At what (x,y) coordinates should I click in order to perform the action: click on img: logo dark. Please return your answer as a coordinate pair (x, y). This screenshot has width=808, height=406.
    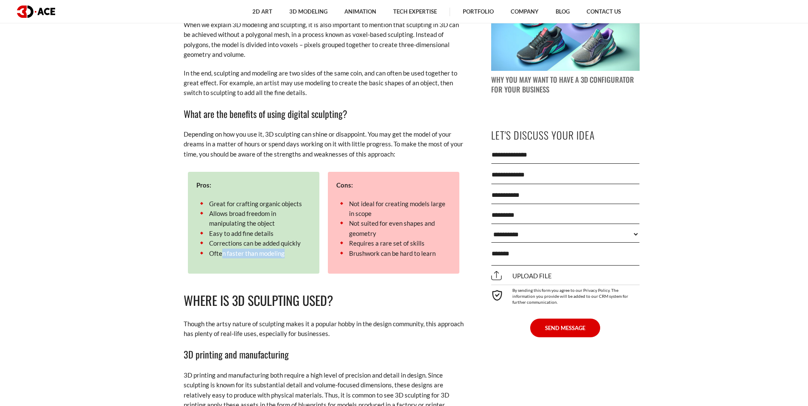
    Looking at the image, I should click on (36, 11).